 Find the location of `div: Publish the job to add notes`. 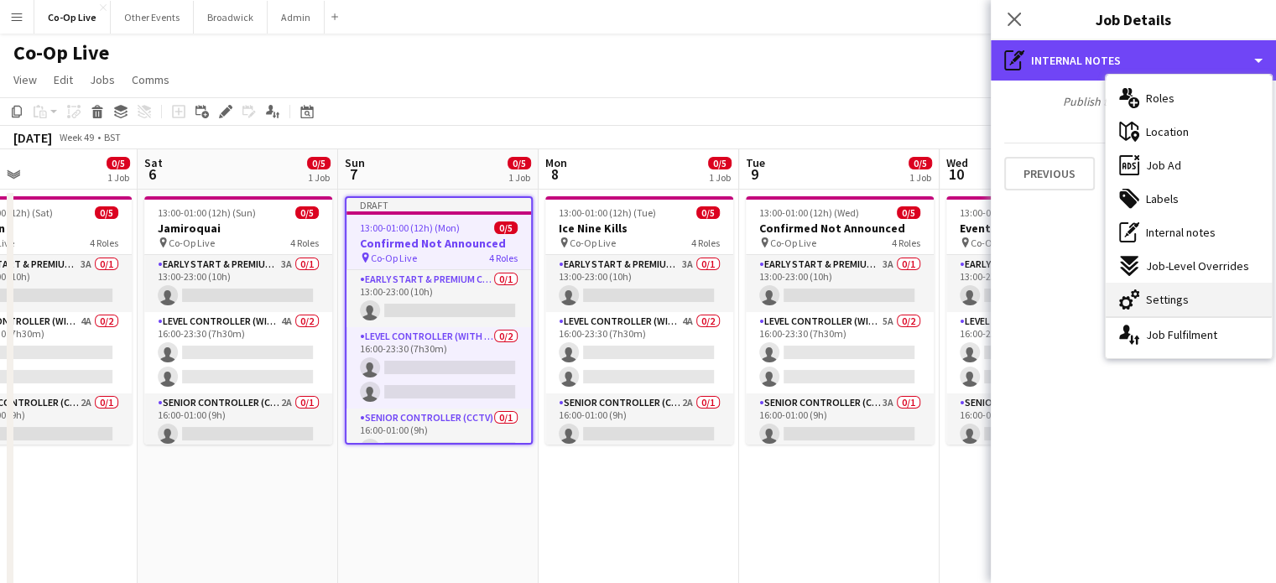

div: Publish the job to add notes is located at coordinates (1133, 101).